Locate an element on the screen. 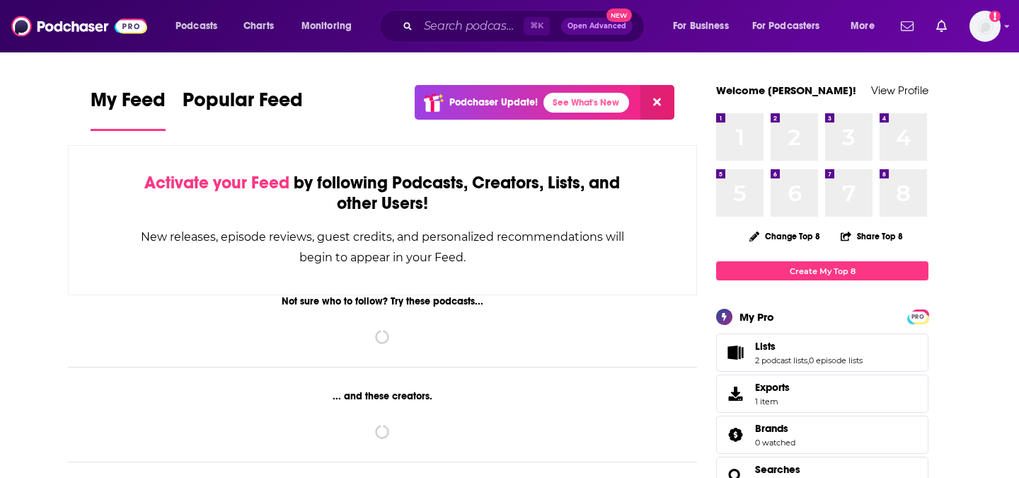 This screenshot has height=478, width=1019. span: Logged in as Marketing09 is located at coordinates (985, 26).